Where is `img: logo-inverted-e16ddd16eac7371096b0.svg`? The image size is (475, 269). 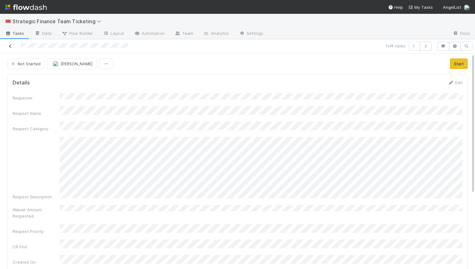 img: logo-inverted-e16ddd16eac7371096b0.svg is located at coordinates (26, 7).